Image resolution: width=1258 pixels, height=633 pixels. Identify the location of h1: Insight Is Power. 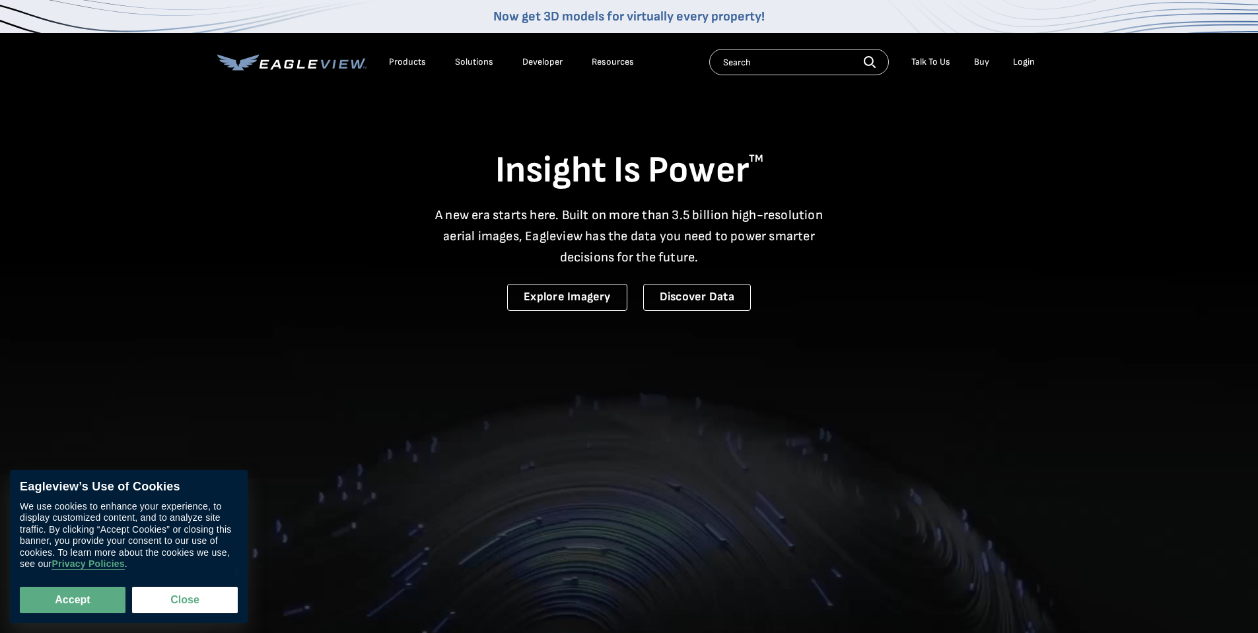
(629, 171).